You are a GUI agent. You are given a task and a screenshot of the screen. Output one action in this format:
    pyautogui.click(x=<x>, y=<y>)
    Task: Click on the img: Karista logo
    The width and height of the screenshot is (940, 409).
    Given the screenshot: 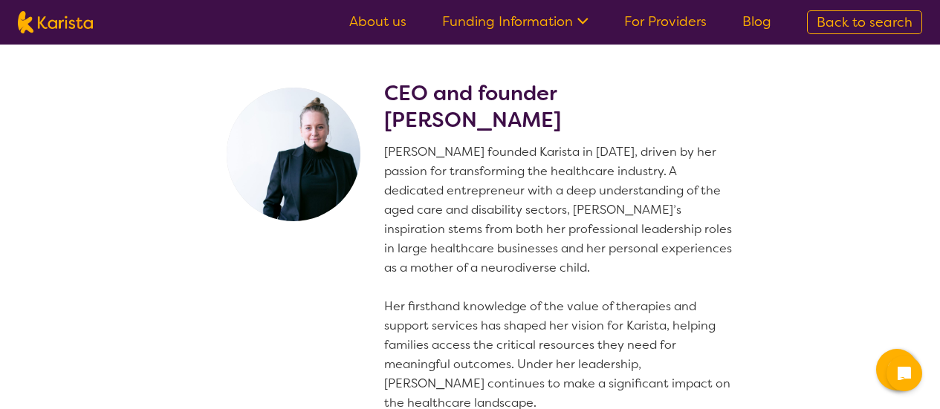 What is the action you would take?
    pyautogui.click(x=55, y=22)
    